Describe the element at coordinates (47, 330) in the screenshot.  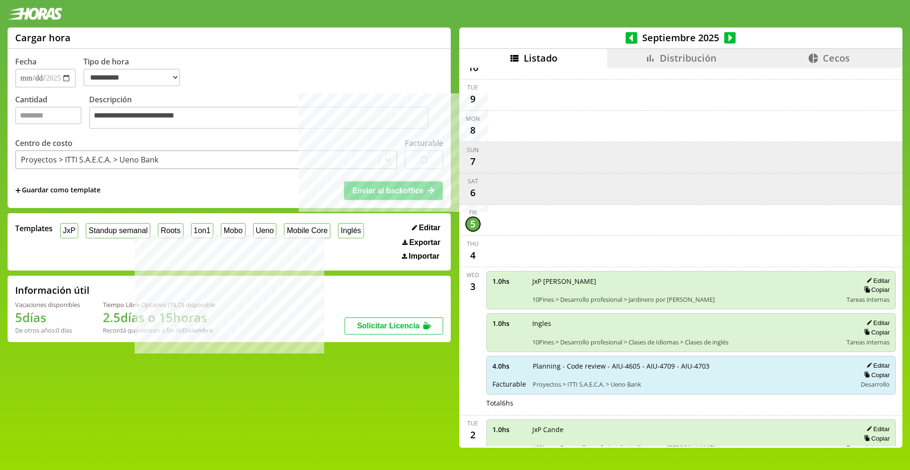
I see `div: De otros años: 0 días` at that location.